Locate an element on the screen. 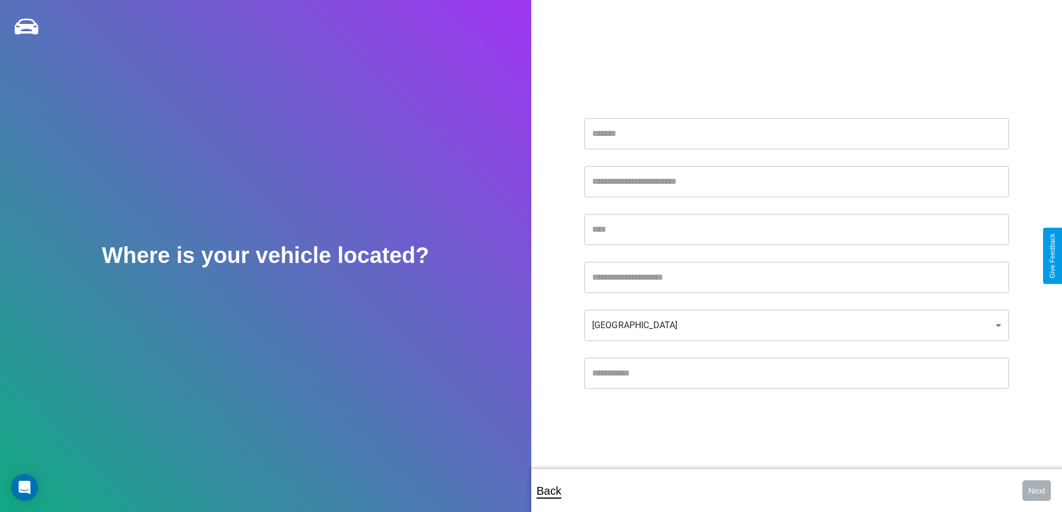 The height and width of the screenshot is (512, 1062). div: Give Feedback is located at coordinates (1052, 256).